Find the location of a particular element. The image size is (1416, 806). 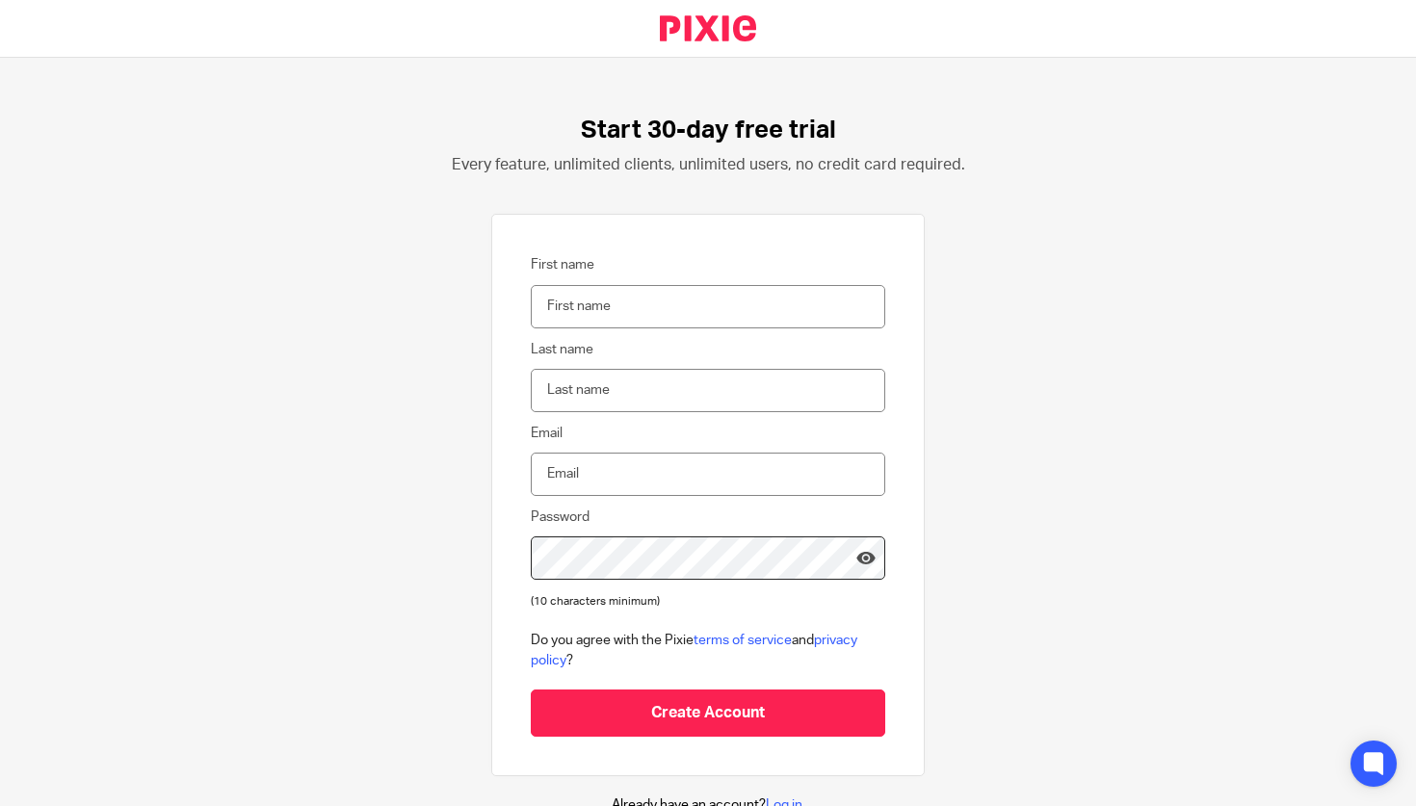

label: First name is located at coordinates (562, 265).